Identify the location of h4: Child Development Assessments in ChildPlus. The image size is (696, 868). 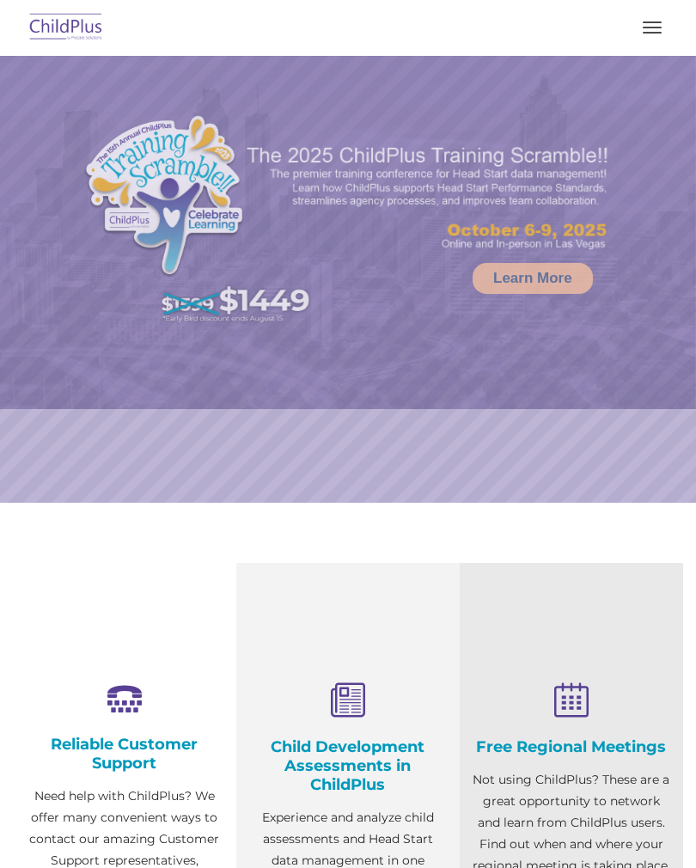
(348, 765).